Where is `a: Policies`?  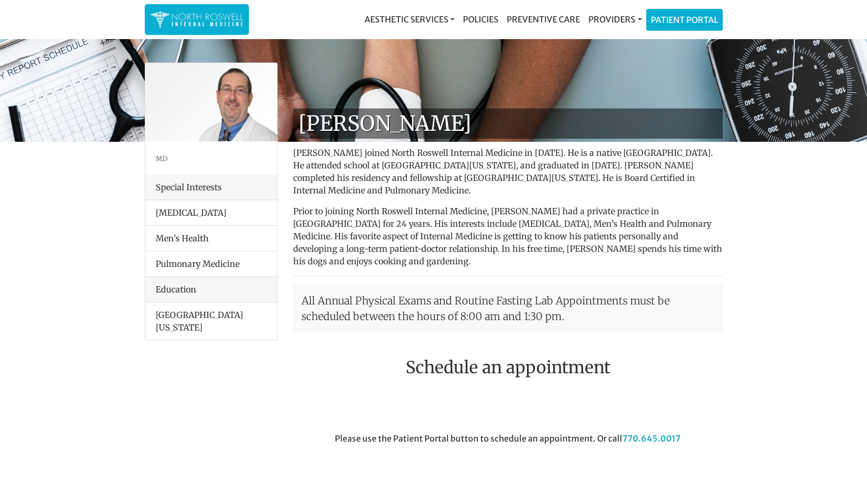 a: Policies is located at coordinates (481, 19).